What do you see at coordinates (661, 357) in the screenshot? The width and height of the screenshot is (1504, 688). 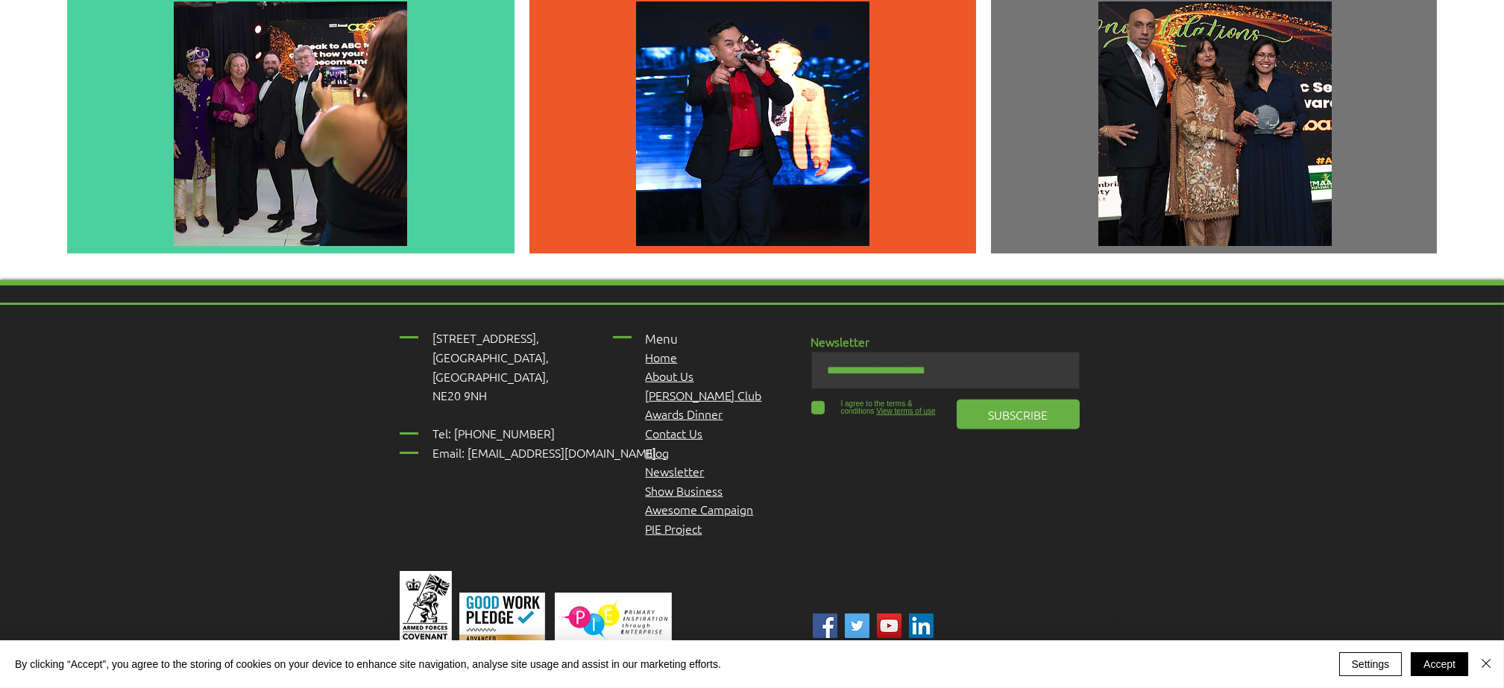 I see `a: Home` at bounding box center [661, 357].